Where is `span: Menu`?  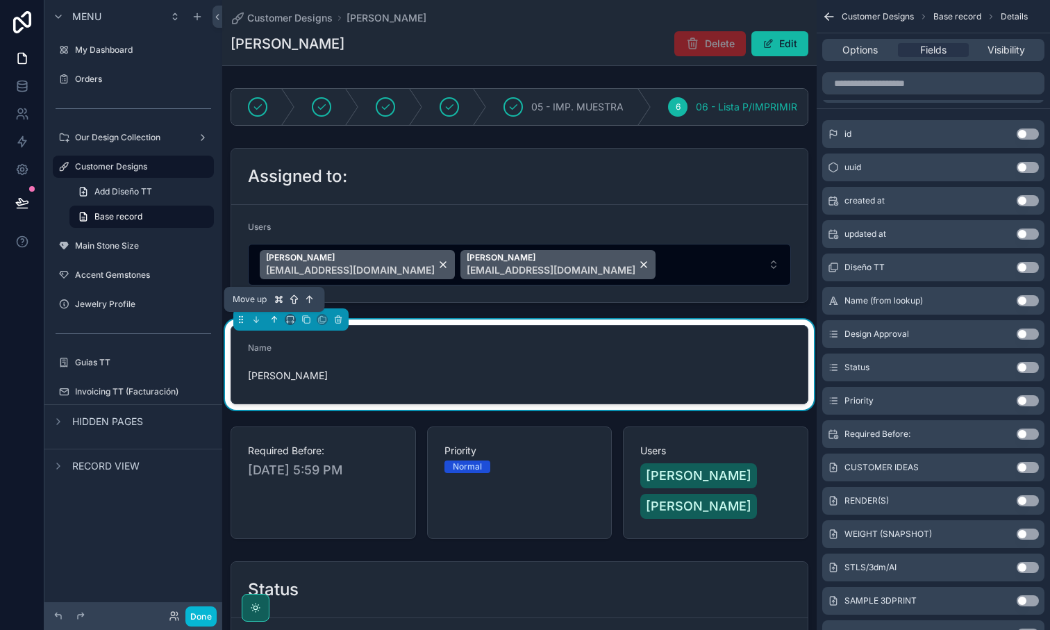
span: Menu is located at coordinates (87, 17).